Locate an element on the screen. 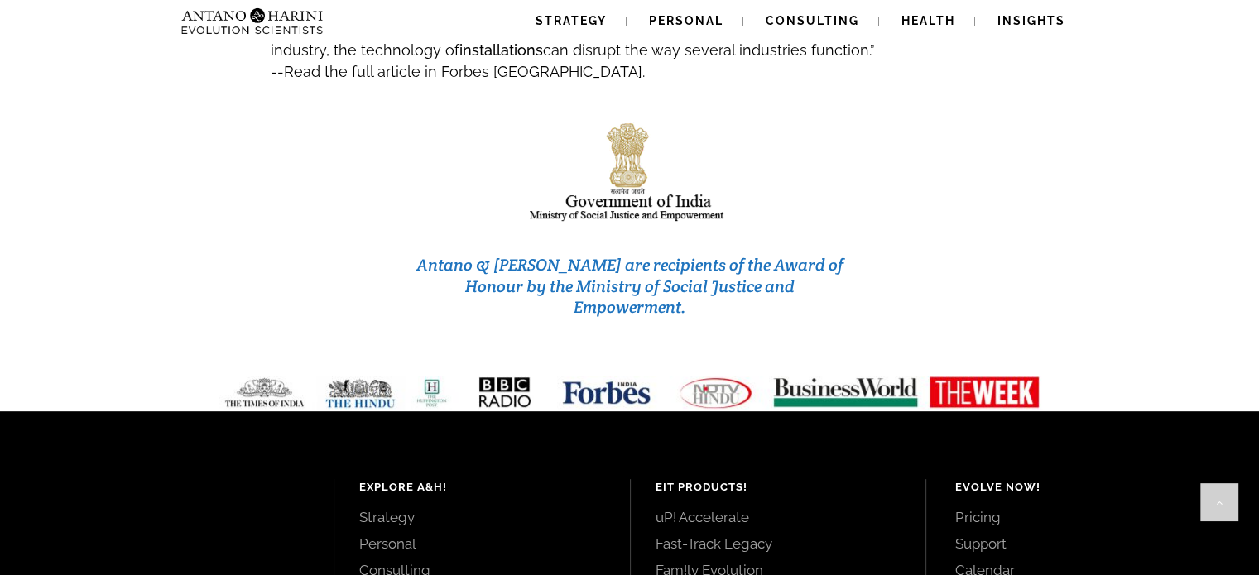  span: Insights is located at coordinates (1032, 21).